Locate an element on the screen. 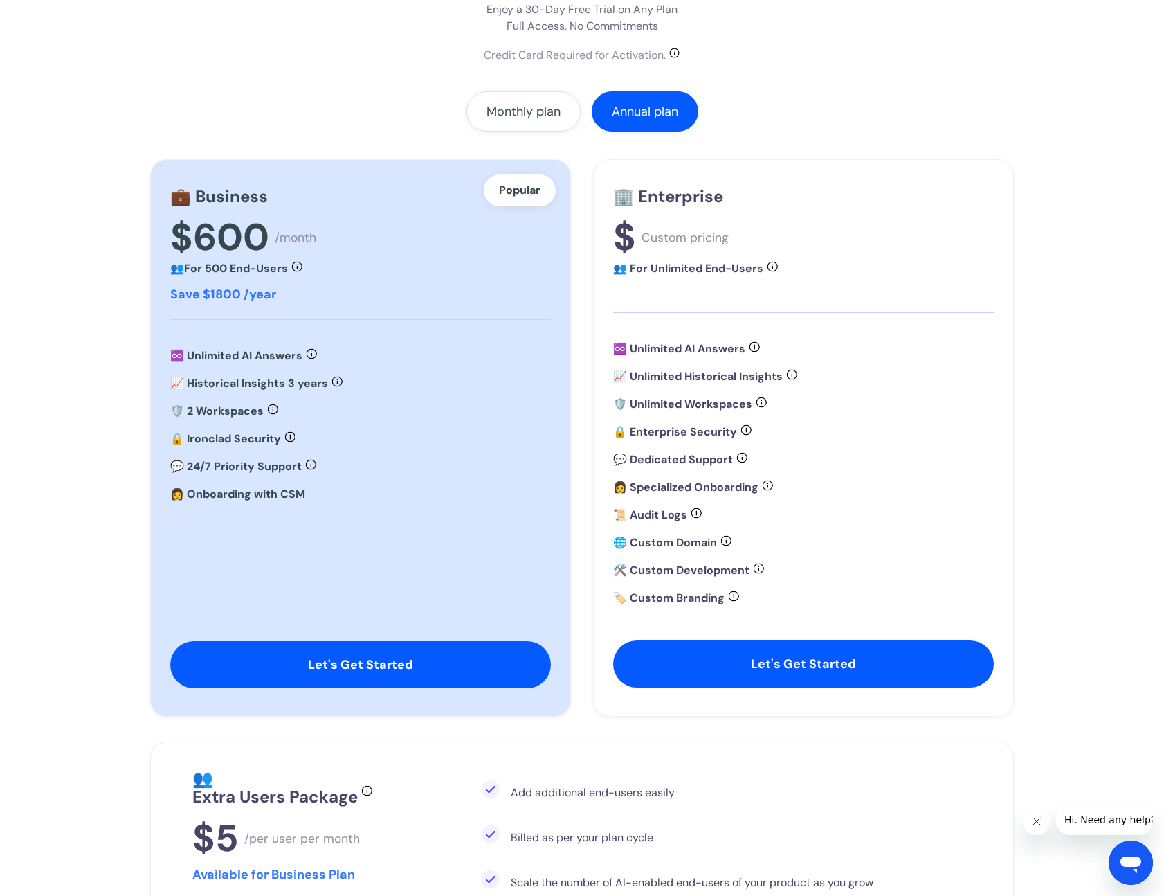 The image size is (1164, 896). div: /per user per month is located at coordinates (302, 838).